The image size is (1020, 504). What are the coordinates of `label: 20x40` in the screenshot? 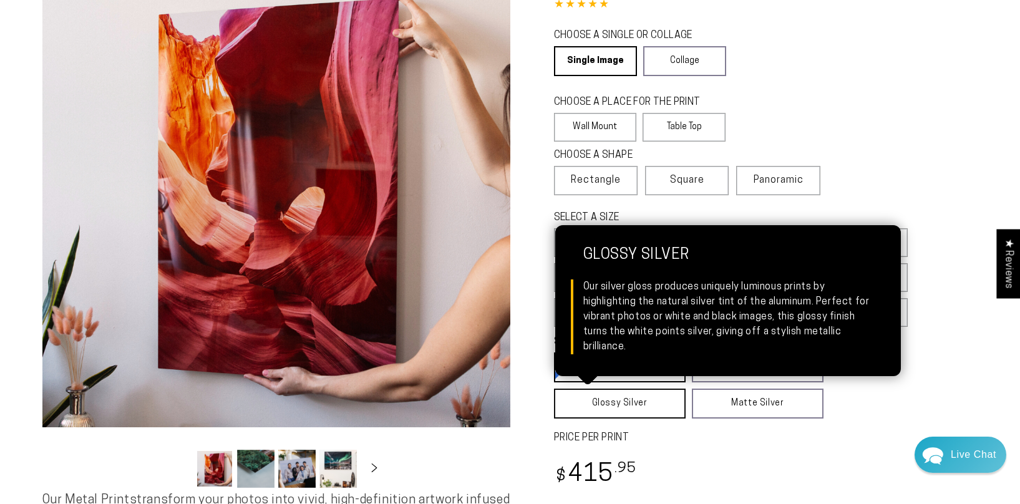 It's located at (587, 313).